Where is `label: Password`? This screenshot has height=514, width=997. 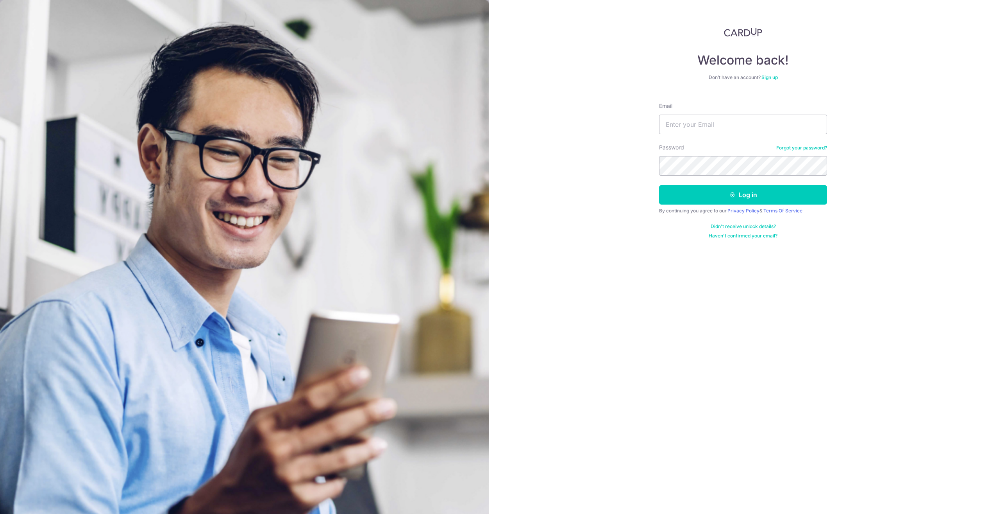
label: Password is located at coordinates (672, 147).